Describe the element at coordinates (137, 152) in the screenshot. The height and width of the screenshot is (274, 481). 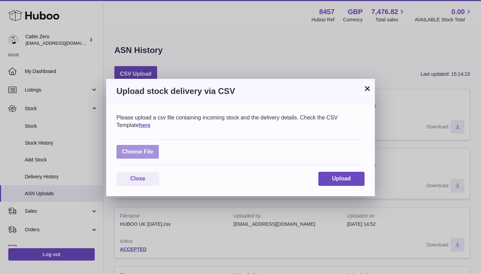
I see `span: Choose File` at that location.